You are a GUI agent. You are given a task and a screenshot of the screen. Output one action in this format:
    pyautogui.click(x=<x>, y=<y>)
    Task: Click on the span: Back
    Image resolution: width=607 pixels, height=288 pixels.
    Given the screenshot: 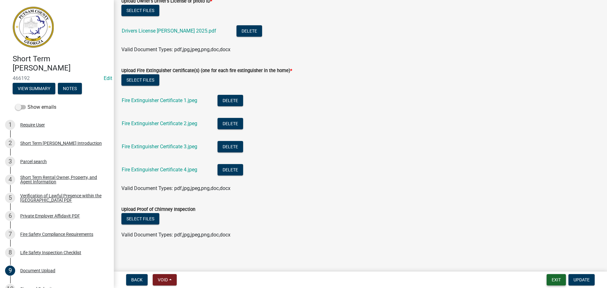 What is the action you would take?
    pyautogui.click(x=137, y=280)
    